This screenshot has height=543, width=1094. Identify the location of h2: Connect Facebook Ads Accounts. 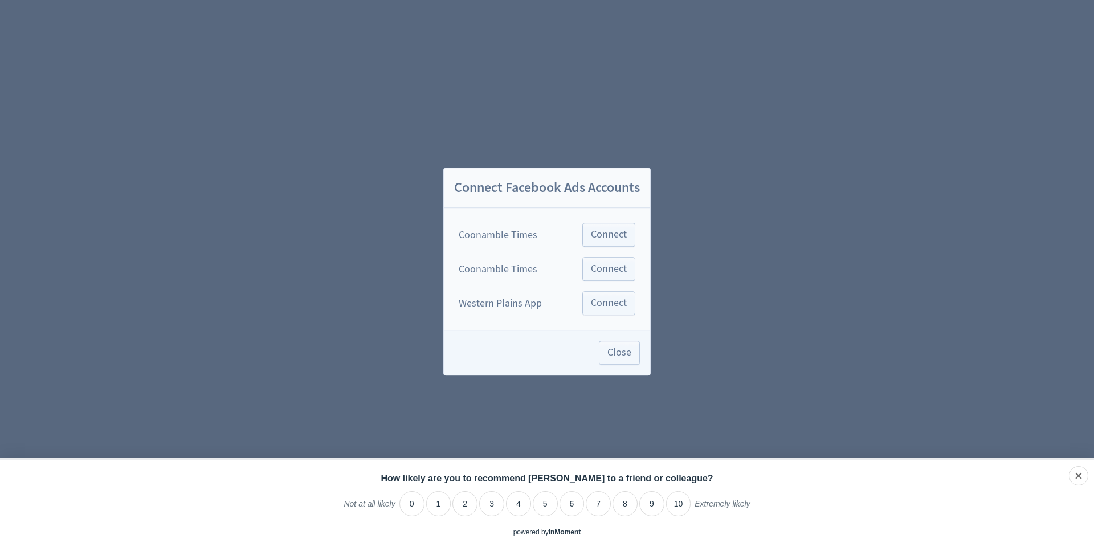
(547, 188).